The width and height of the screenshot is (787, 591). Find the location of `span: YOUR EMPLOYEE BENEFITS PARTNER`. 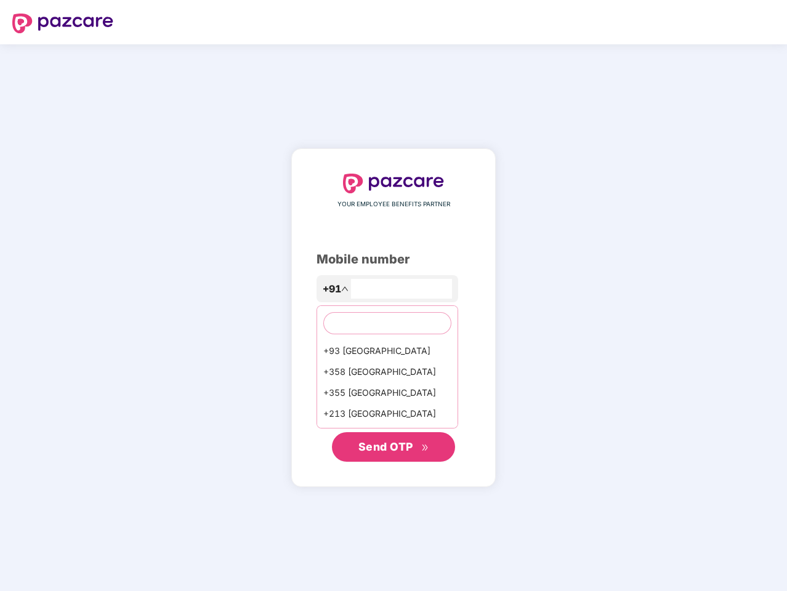

span: YOUR EMPLOYEE BENEFITS PARTNER is located at coordinates (393, 204).